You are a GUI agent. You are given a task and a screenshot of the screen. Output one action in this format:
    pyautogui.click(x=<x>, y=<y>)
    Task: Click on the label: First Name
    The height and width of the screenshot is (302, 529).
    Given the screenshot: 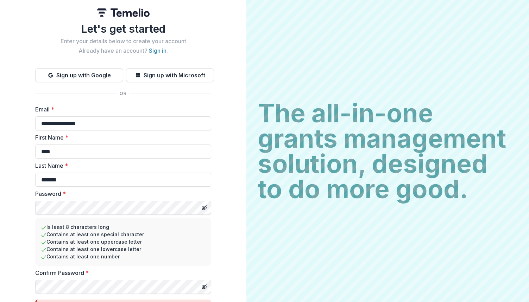 What is the action you would take?
    pyautogui.click(x=121, y=138)
    